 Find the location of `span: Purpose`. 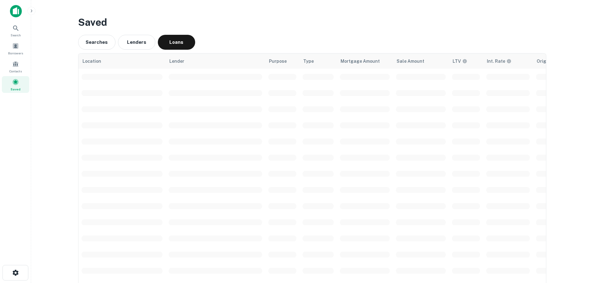

span: Purpose is located at coordinates (277, 61).